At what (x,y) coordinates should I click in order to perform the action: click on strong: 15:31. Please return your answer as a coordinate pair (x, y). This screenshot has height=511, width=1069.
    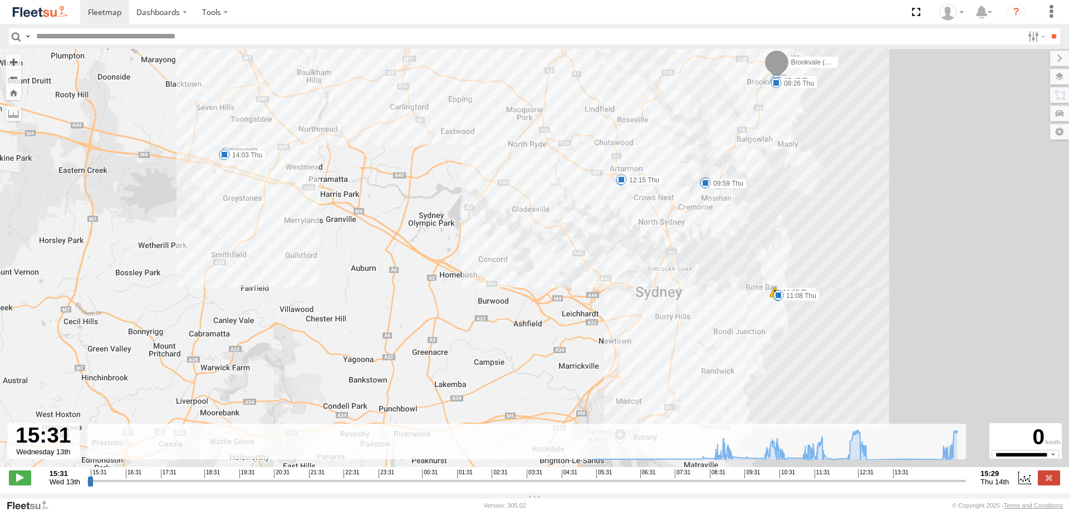
    Looking at the image, I should click on (65, 474).